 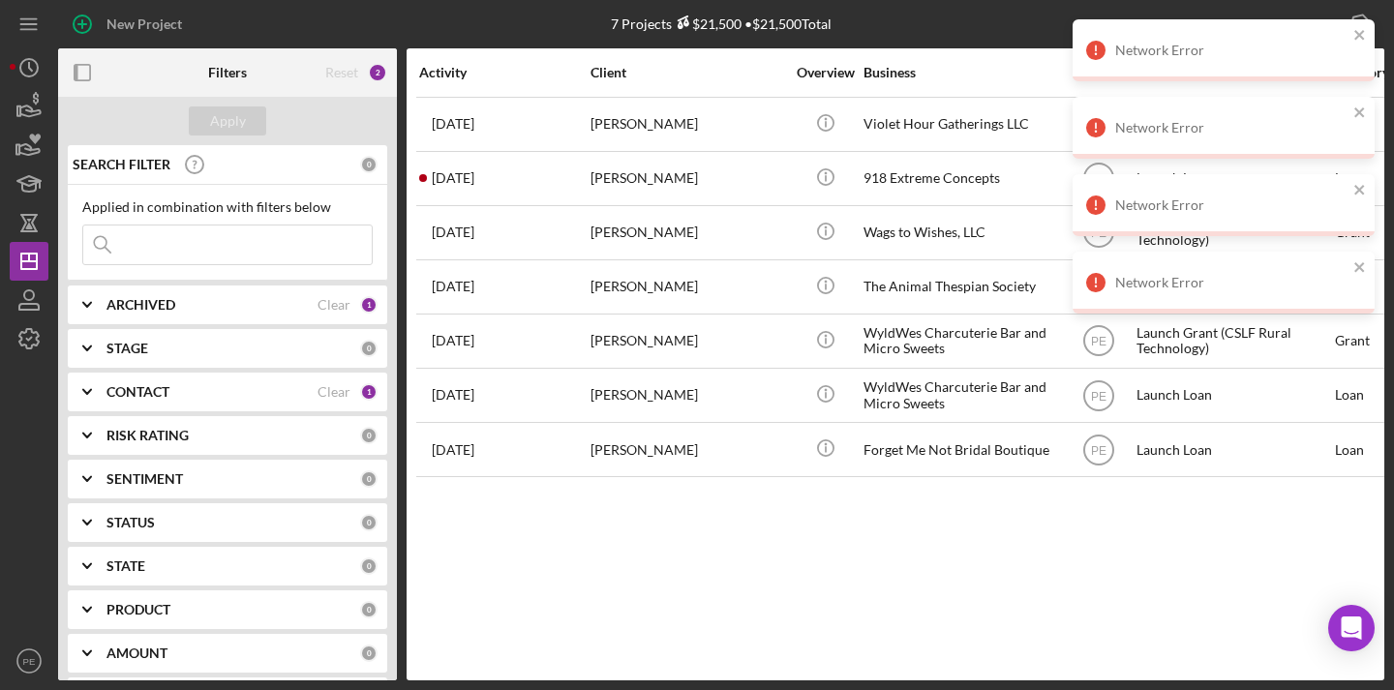 What do you see at coordinates (342, 73) in the screenshot?
I see `div: Reset` at bounding box center [342, 73].